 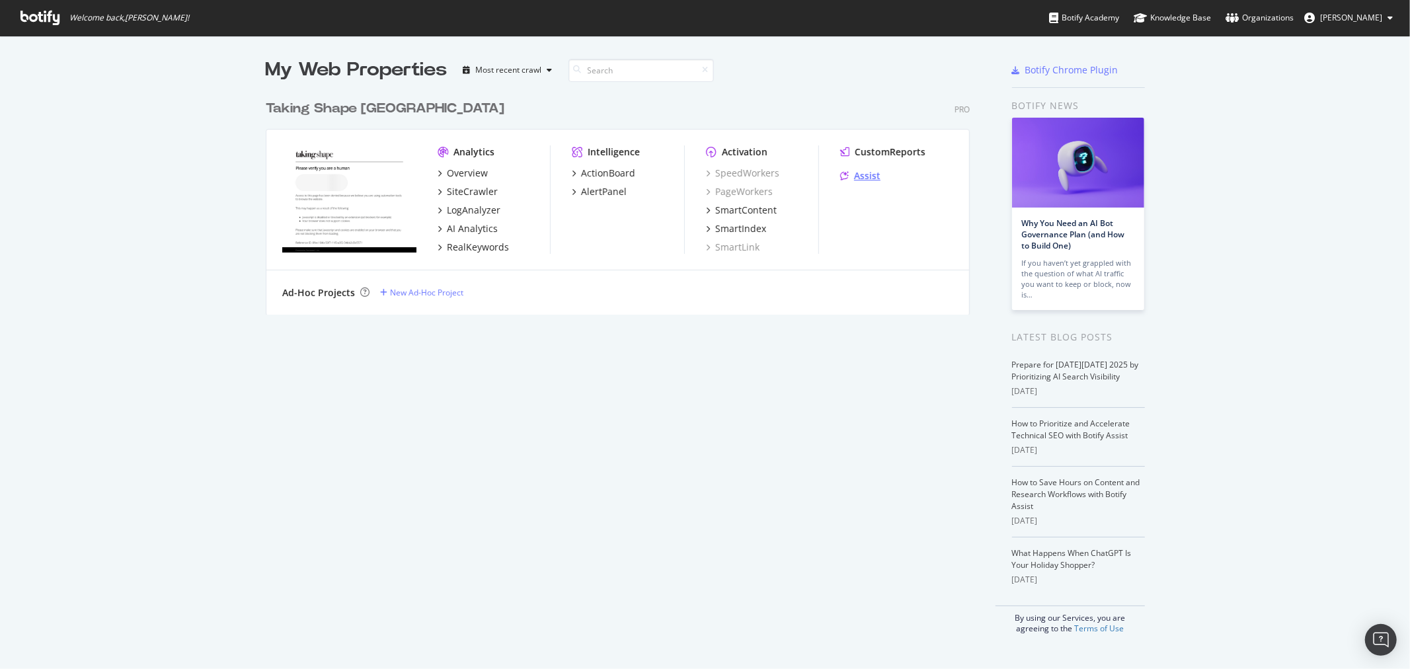 I want to click on a: LogAnalyzer, so click(x=469, y=210).